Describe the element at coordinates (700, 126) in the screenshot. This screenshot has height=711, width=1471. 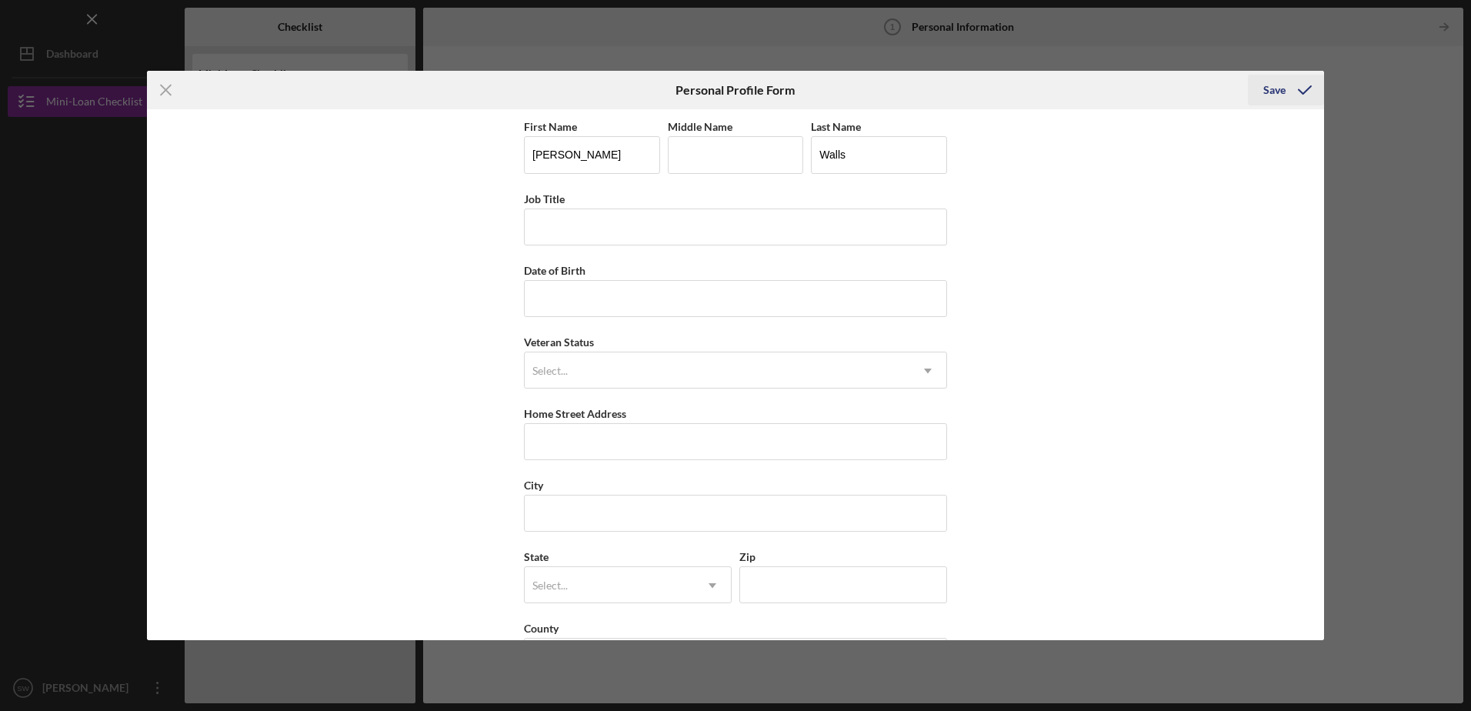
I see `label: Middle Name` at that location.